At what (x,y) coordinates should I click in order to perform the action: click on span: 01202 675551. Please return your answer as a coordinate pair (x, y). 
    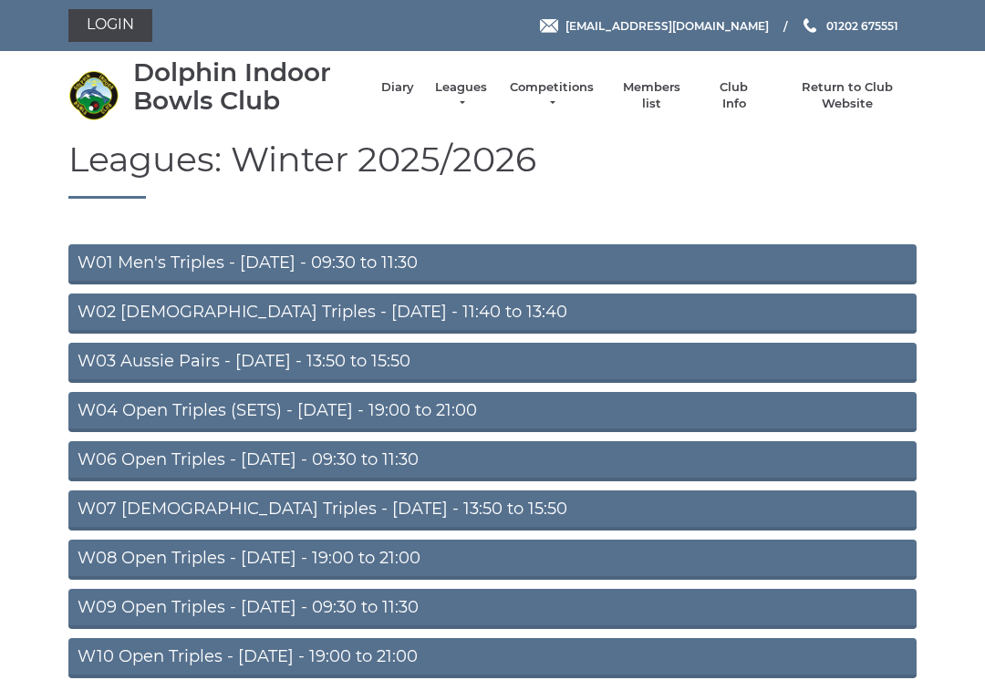
    Looking at the image, I should click on (862, 25).